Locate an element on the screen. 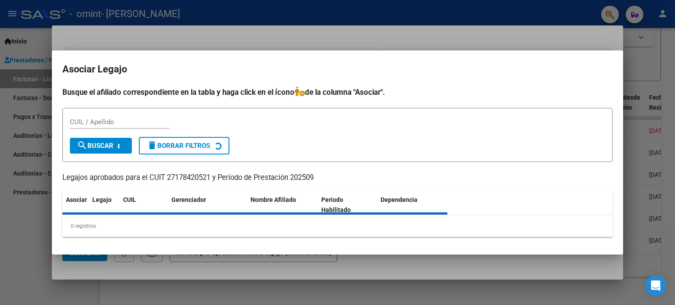 This screenshot has width=675, height=305. span: Gerenciador is located at coordinates (188, 200).